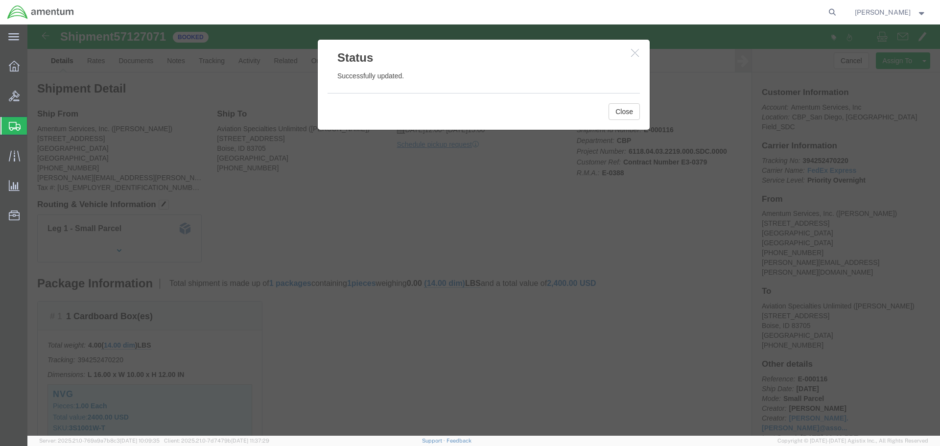  Describe the element at coordinates (41, 12) in the screenshot. I see `img: logo` at that location.